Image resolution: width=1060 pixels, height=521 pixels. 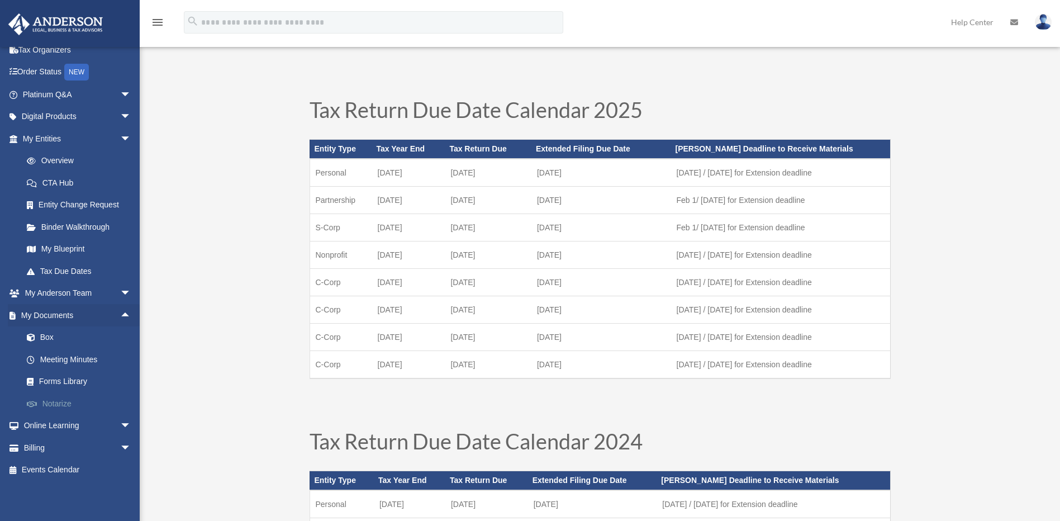 What do you see at coordinates (193, 21) in the screenshot?
I see `i: search` at bounding box center [193, 21].